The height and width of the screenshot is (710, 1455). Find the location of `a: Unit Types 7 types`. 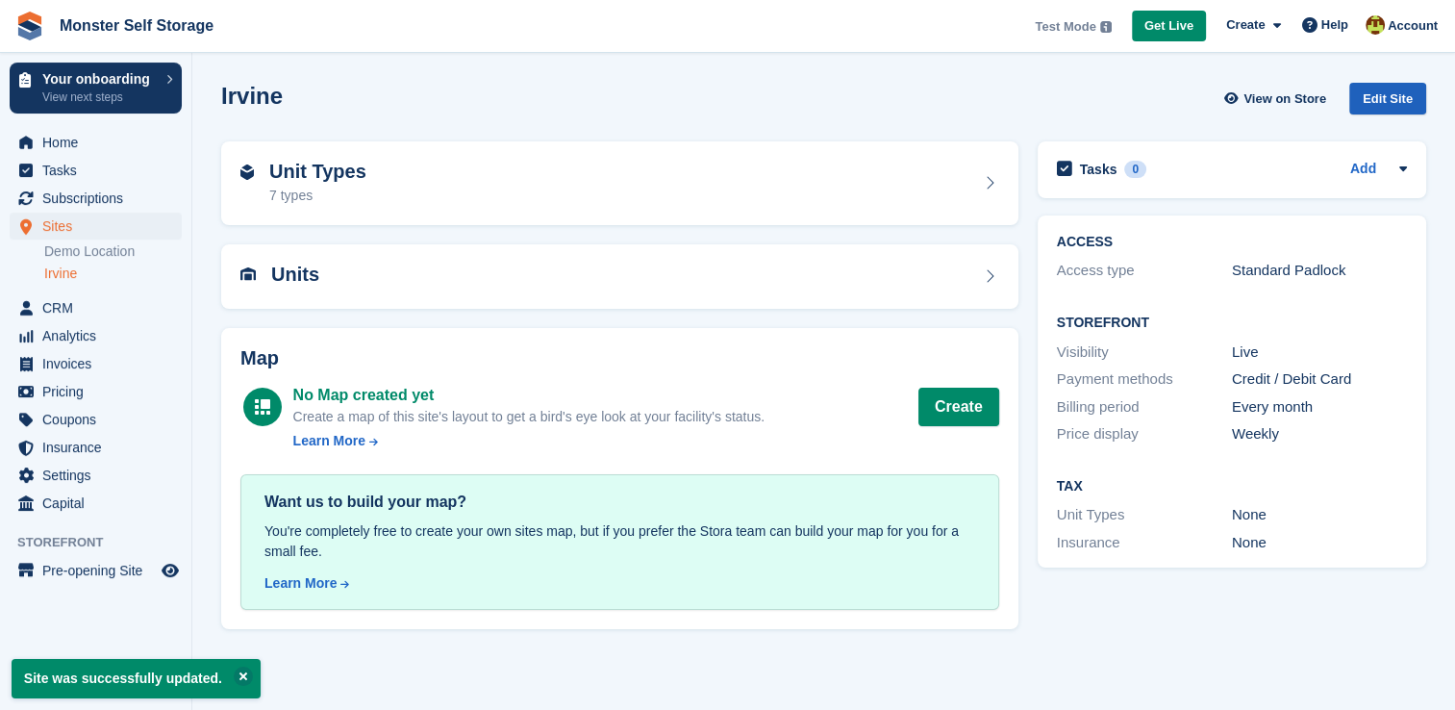

a: Unit Types 7 types is located at coordinates (619, 184).